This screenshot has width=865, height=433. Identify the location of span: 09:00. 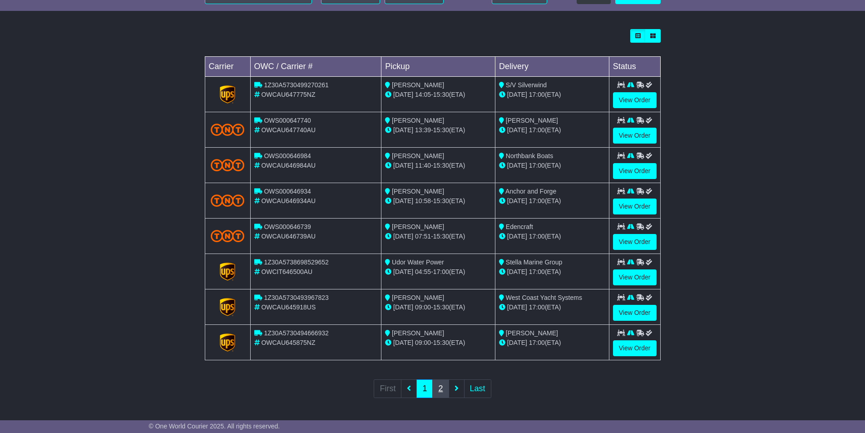
(423, 307).